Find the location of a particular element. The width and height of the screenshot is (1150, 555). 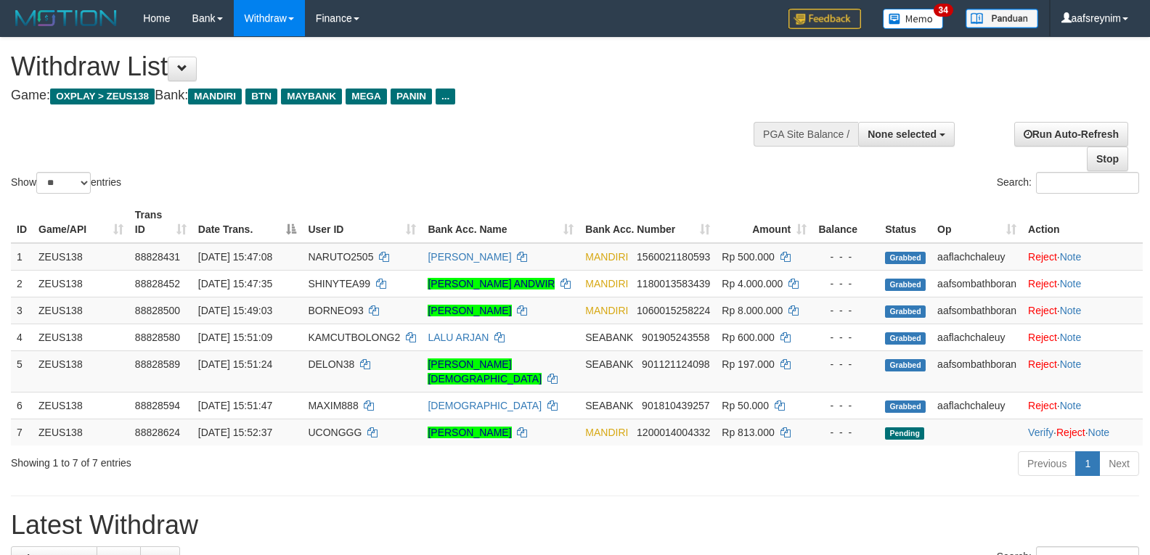

span: 88828500 is located at coordinates (157, 311).